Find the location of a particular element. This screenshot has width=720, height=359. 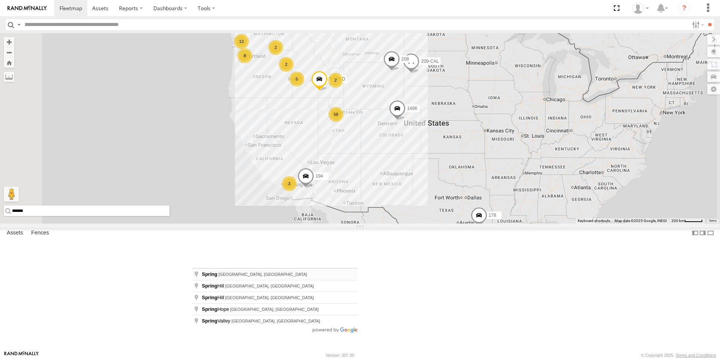

a: Terms (opens in new tab) is located at coordinates (712, 221).